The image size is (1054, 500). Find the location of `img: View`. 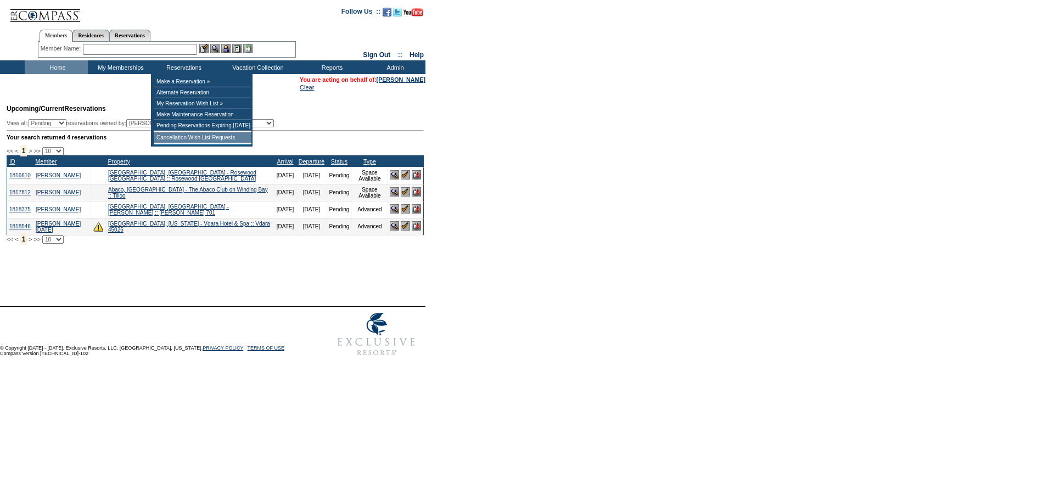

img: View is located at coordinates (215, 48).